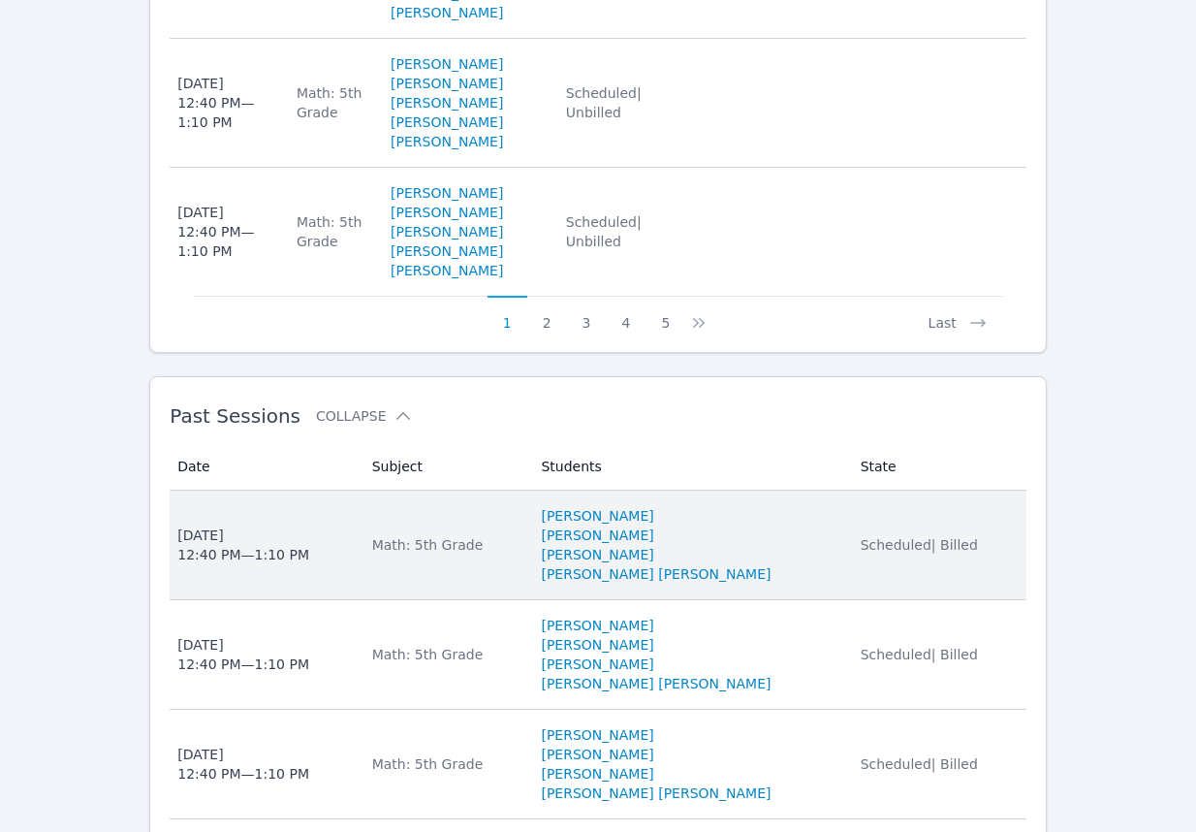 The height and width of the screenshot is (832, 1196). Describe the element at coordinates (937, 466) in the screenshot. I see `th: State` at that location.